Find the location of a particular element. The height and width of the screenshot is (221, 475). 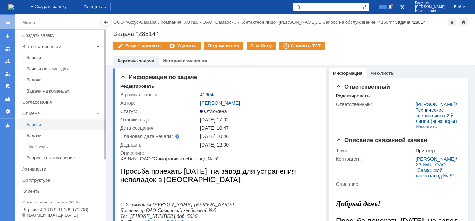

div: Дедлайн: is located at coordinates (159, 145).